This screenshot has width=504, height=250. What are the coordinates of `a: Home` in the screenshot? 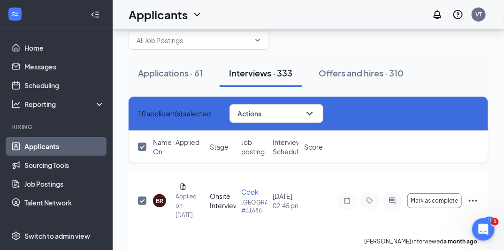 It's located at (64, 48).